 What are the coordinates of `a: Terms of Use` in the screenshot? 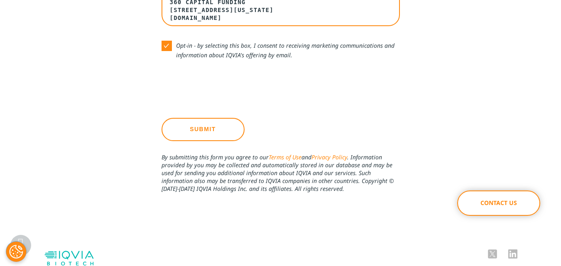 It's located at (285, 157).